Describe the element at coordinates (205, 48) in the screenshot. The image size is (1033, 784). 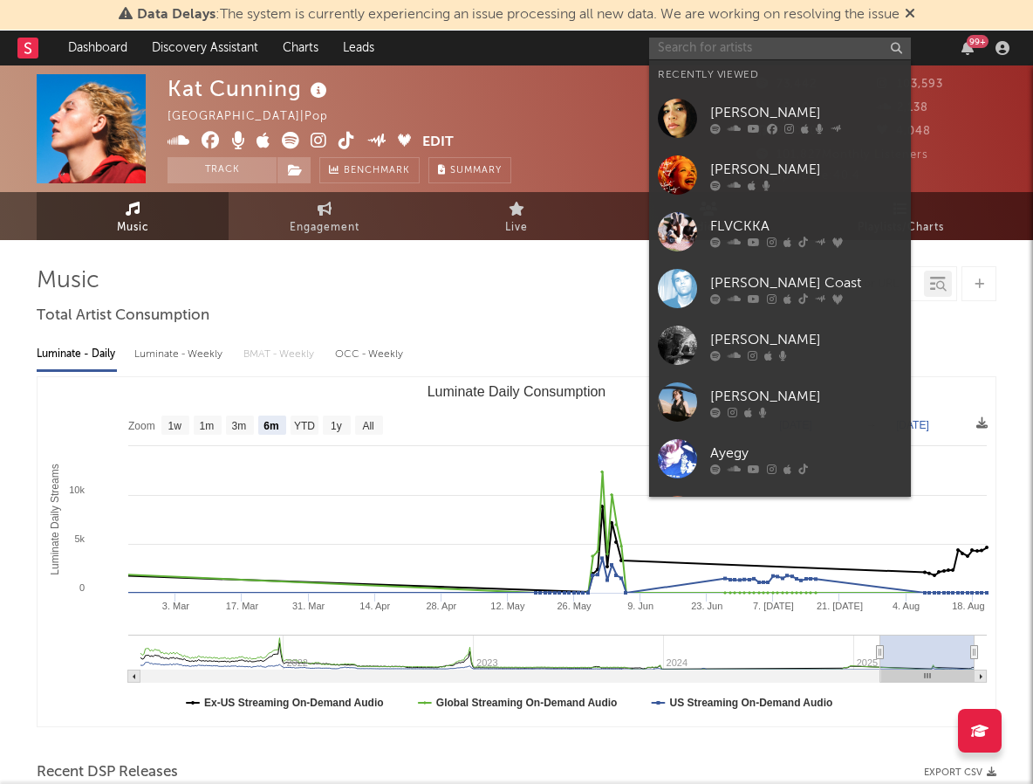
I see `a: Discovery Assistant` at that location.